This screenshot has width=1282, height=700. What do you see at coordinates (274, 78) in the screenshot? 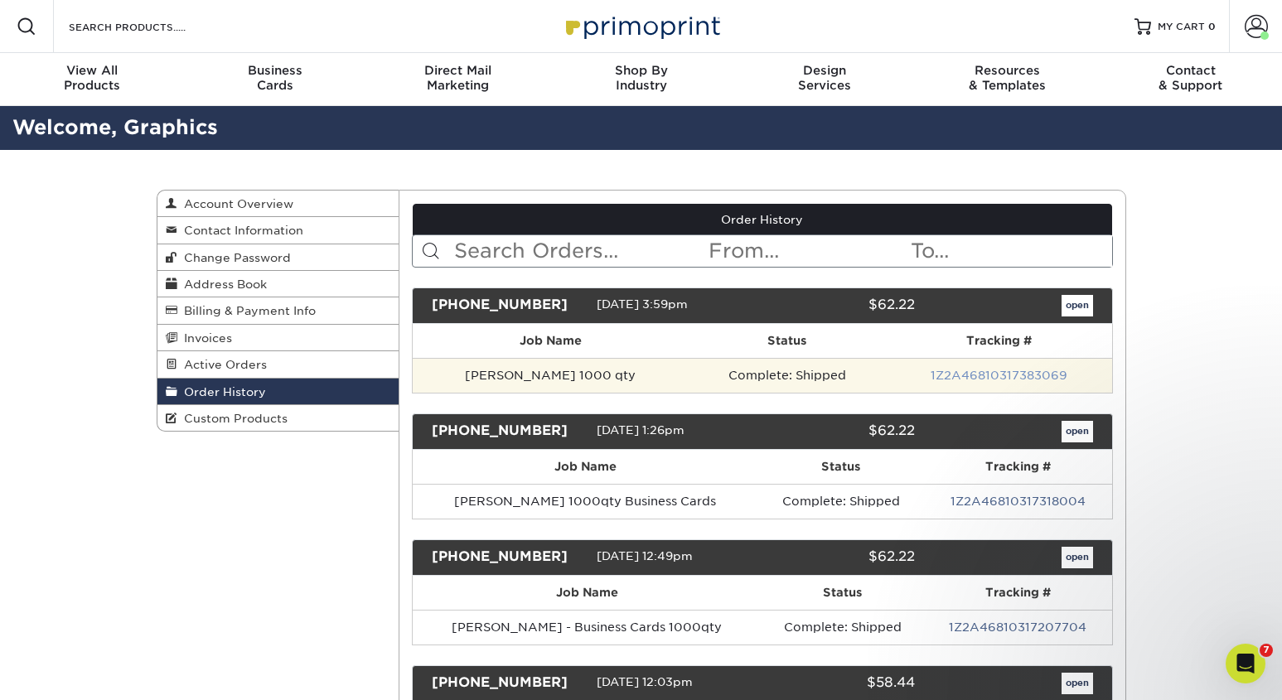
I see `div: Cards` at bounding box center [274, 78].